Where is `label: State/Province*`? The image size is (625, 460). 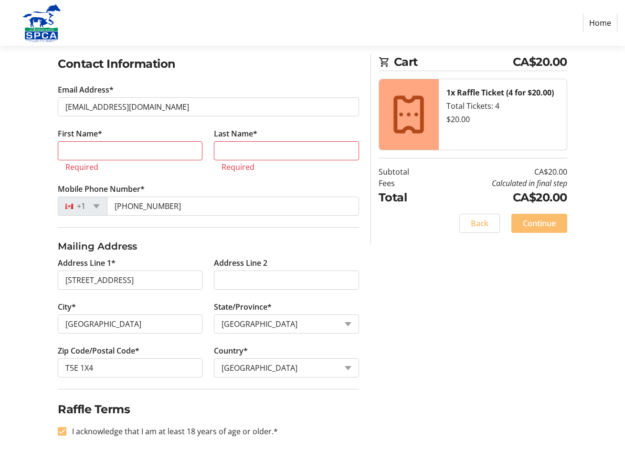 label: State/Province* is located at coordinates (242, 307).